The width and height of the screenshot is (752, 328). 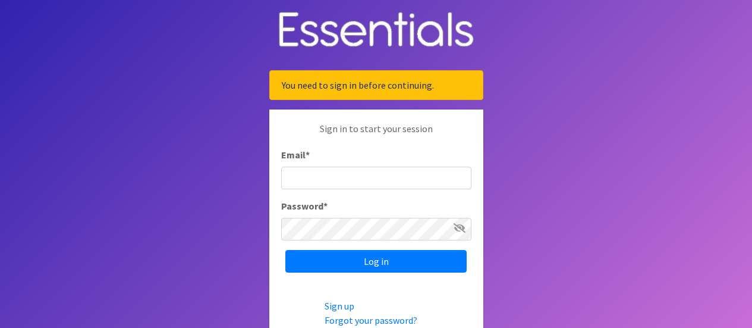 What do you see at coordinates (376, 85) in the screenshot?
I see `div: You need to sign in before continuing.` at bounding box center [376, 85].